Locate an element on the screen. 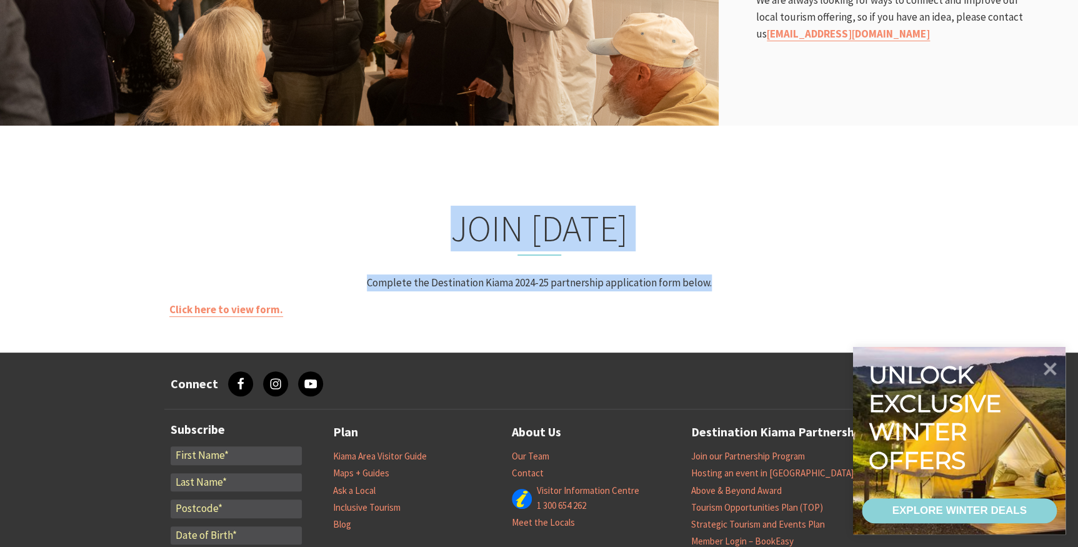  a: Blog is located at coordinates (342, 524).